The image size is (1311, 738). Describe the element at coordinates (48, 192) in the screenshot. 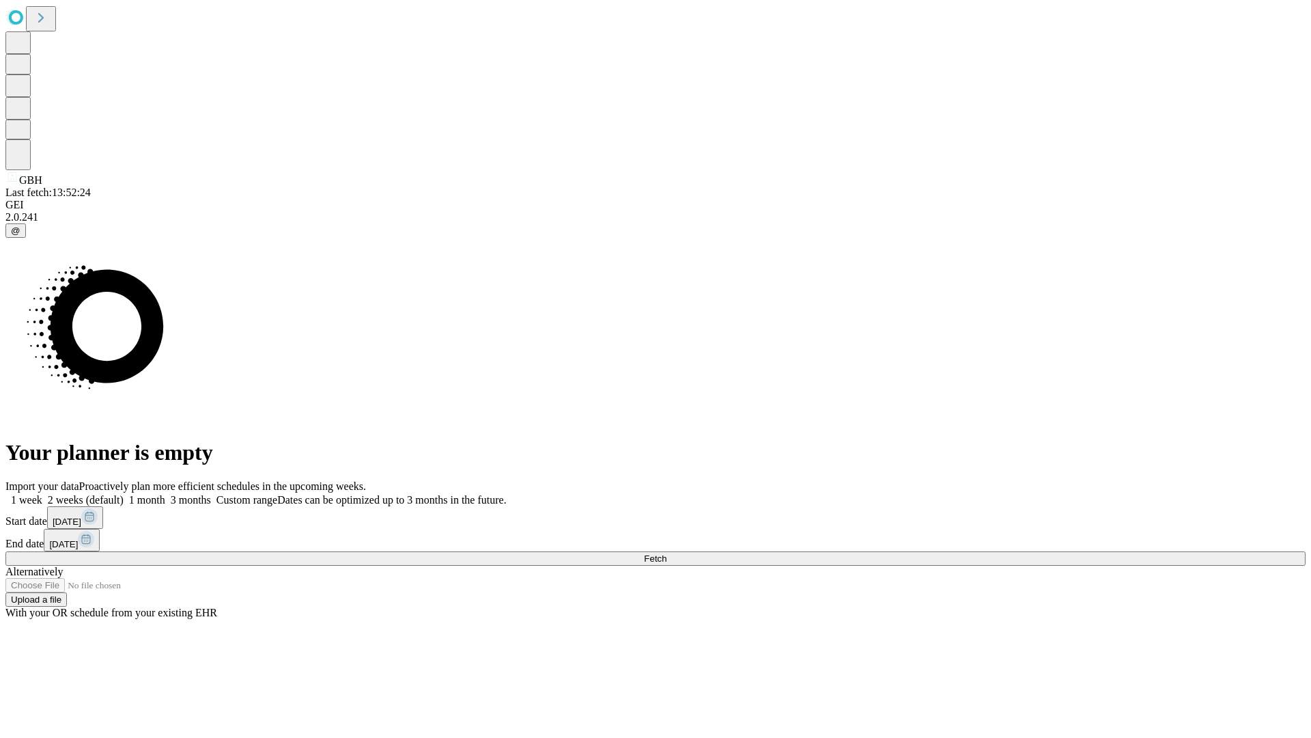

I see `span: Last fetch: 13:52:24` at that location.